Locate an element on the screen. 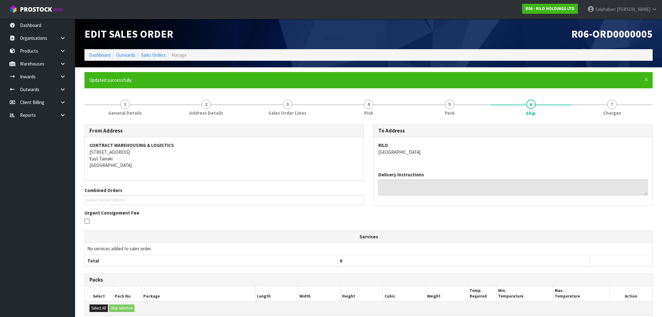 This screenshot has height=317, width=662. th: Weight is located at coordinates (447, 293).